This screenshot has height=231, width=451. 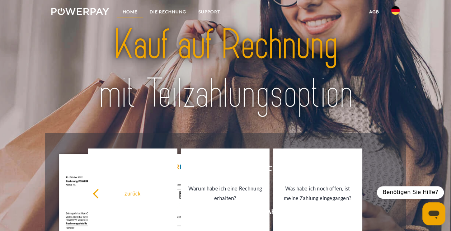 What do you see at coordinates (225, 69) in the screenshot?
I see `img: title-powerpay_de.svg` at bounding box center [225, 69].